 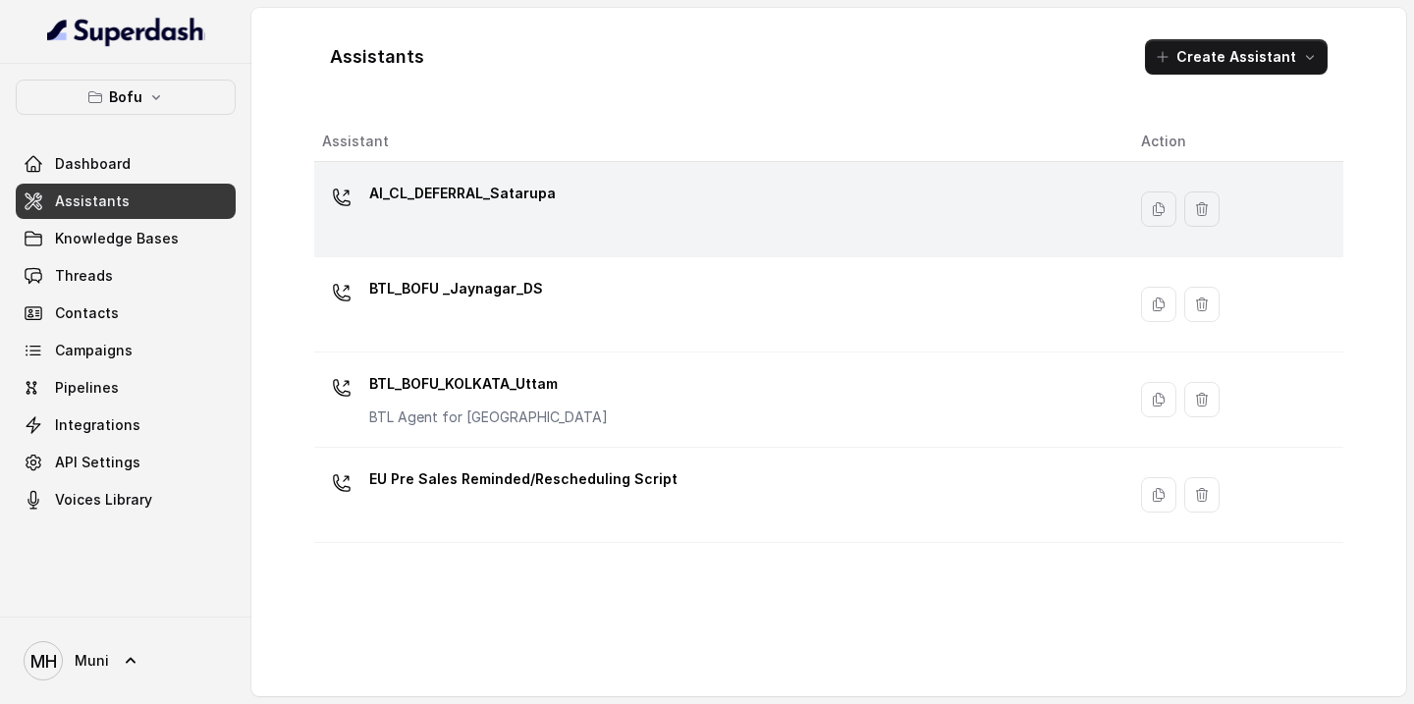 What do you see at coordinates (126, 97) in the screenshot?
I see `button: Bofu` at bounding box center [126, 97].